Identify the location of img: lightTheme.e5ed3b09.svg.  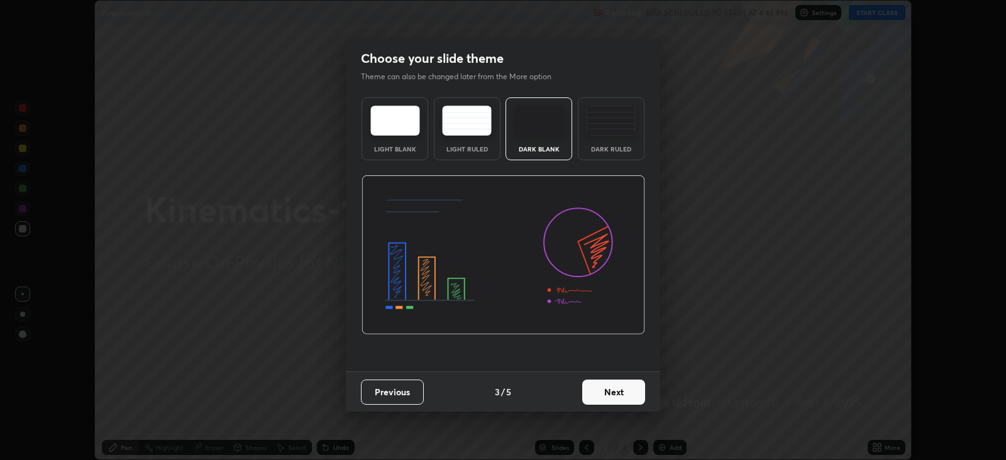
(395, 121).